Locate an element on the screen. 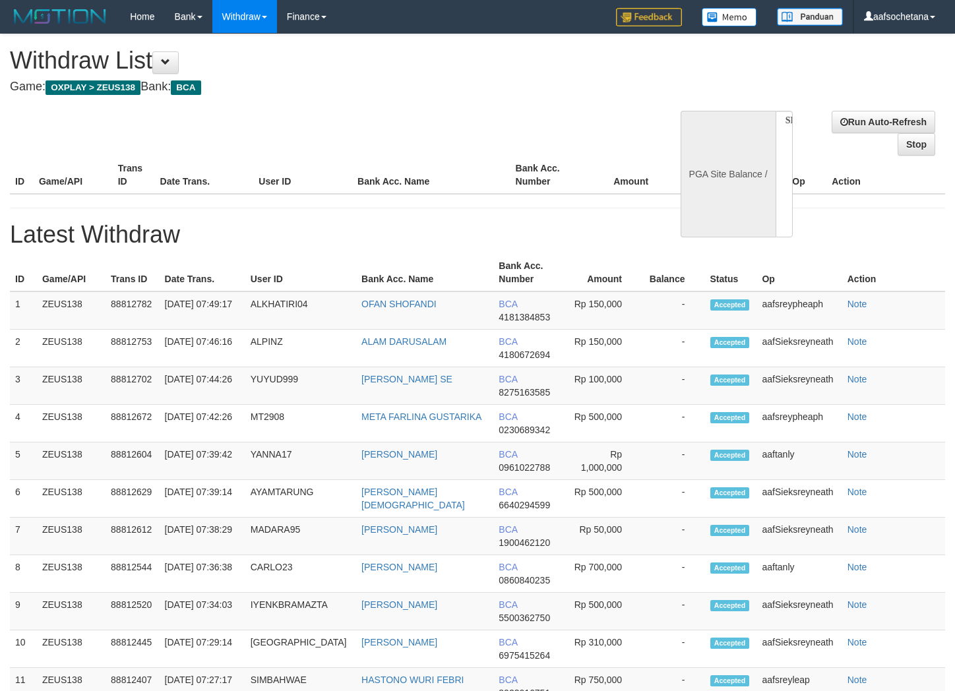  div: PGA Site Balance / is located at coordinates (728, 174).